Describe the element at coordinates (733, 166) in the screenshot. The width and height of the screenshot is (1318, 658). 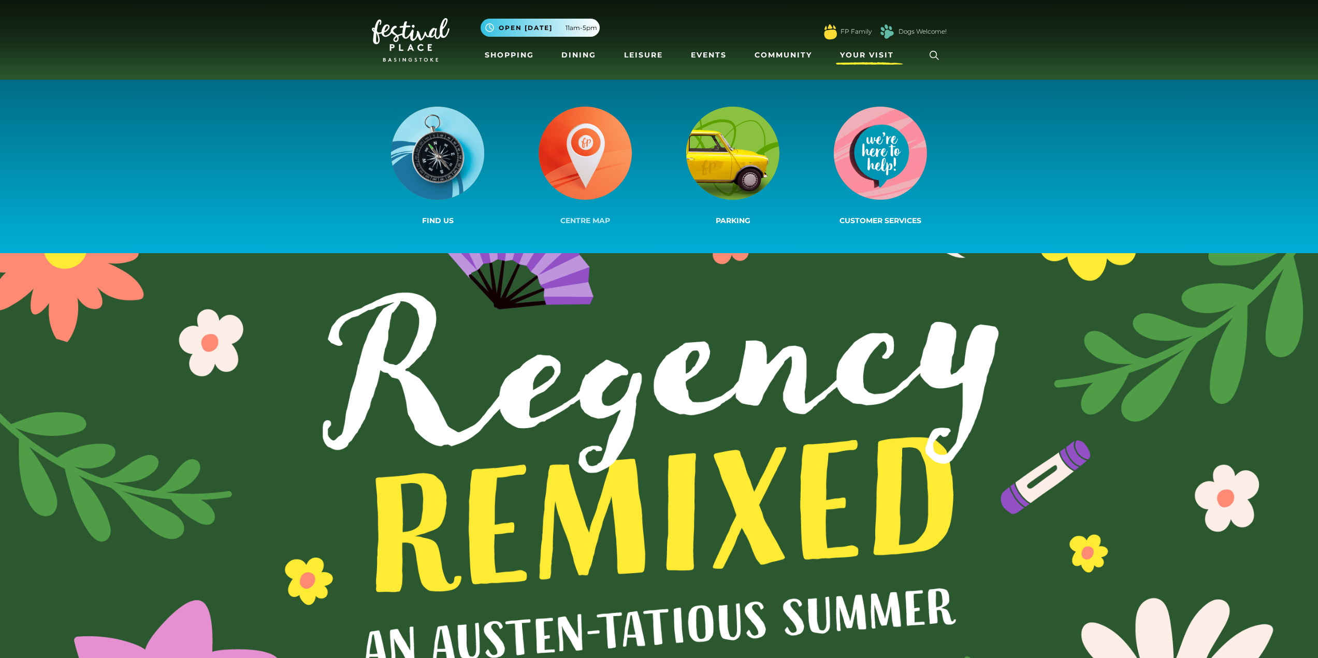
I see `a: Parking` at that location.